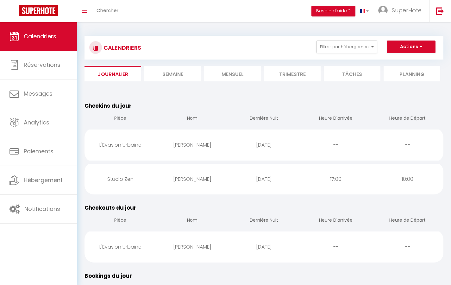  Describe the element at coordinates (407, 10) in the screenshot. I see `span: SuperHote` at that location.